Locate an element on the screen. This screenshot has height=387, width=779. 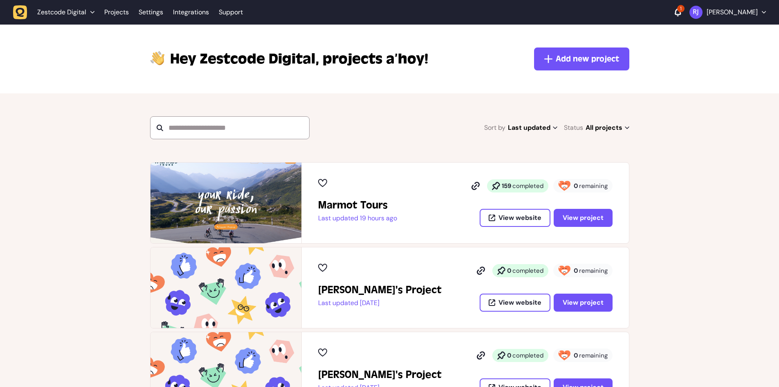
span: Add new project is located at coordinates (588, 59).